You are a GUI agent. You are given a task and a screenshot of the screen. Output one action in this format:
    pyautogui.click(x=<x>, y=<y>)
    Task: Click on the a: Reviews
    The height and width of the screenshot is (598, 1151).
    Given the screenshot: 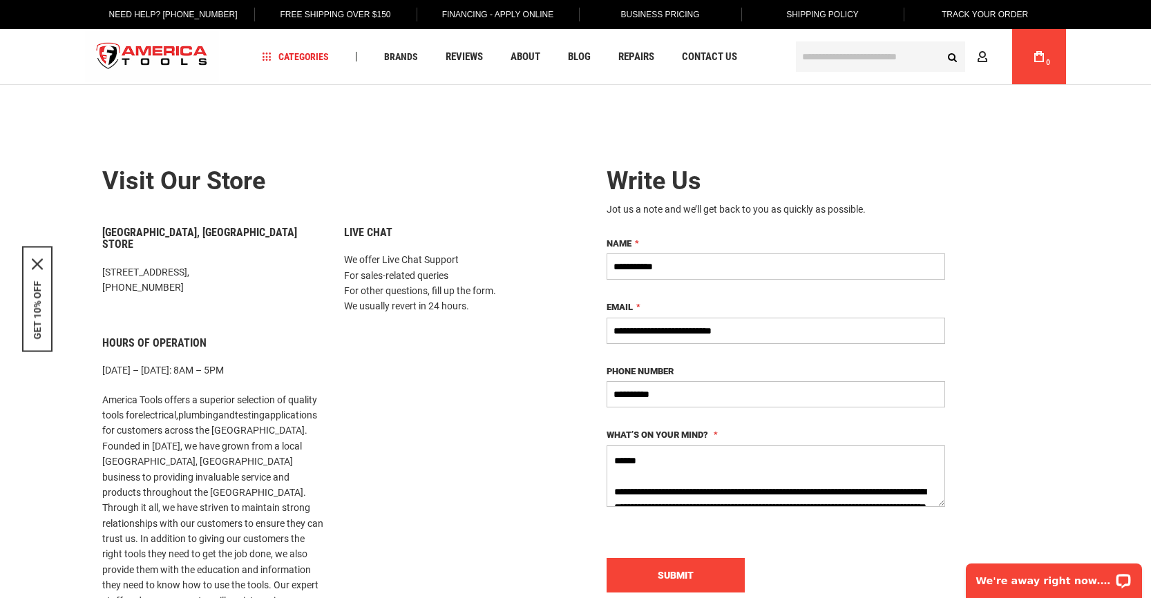 What is the action you would take?
    pyautogui.click(x=464, y=57)
    